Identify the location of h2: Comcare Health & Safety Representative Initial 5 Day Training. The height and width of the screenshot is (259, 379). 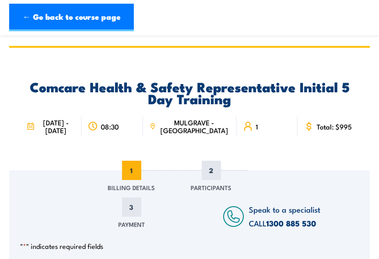
(189, 92).